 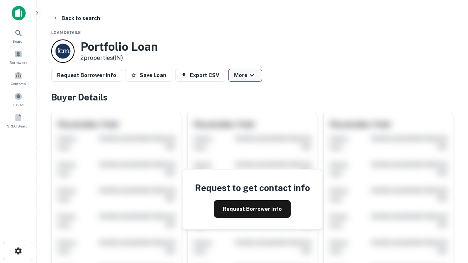 I want to click on p: 2 properties (IN), so click(x=119, y=58).